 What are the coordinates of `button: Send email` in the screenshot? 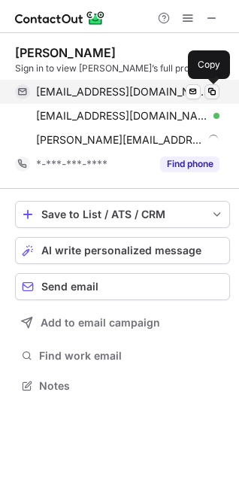 It's located at (123, 287).